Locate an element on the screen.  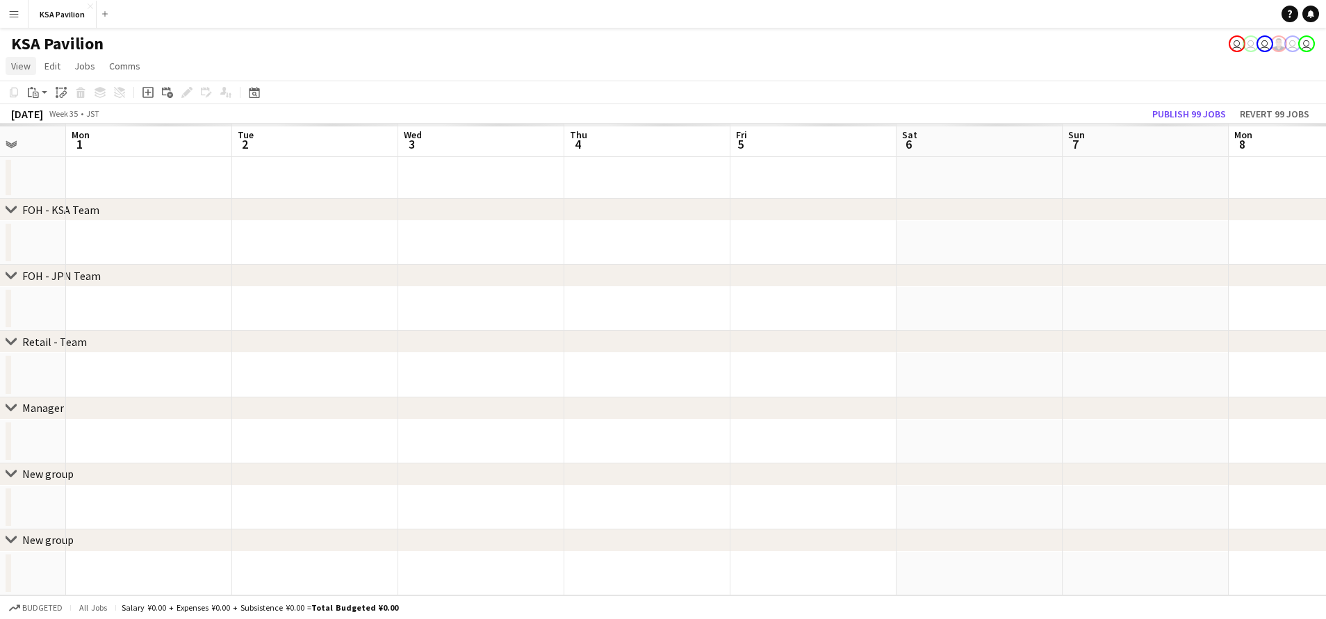
a: Edit is located at coordinates (52, 66).